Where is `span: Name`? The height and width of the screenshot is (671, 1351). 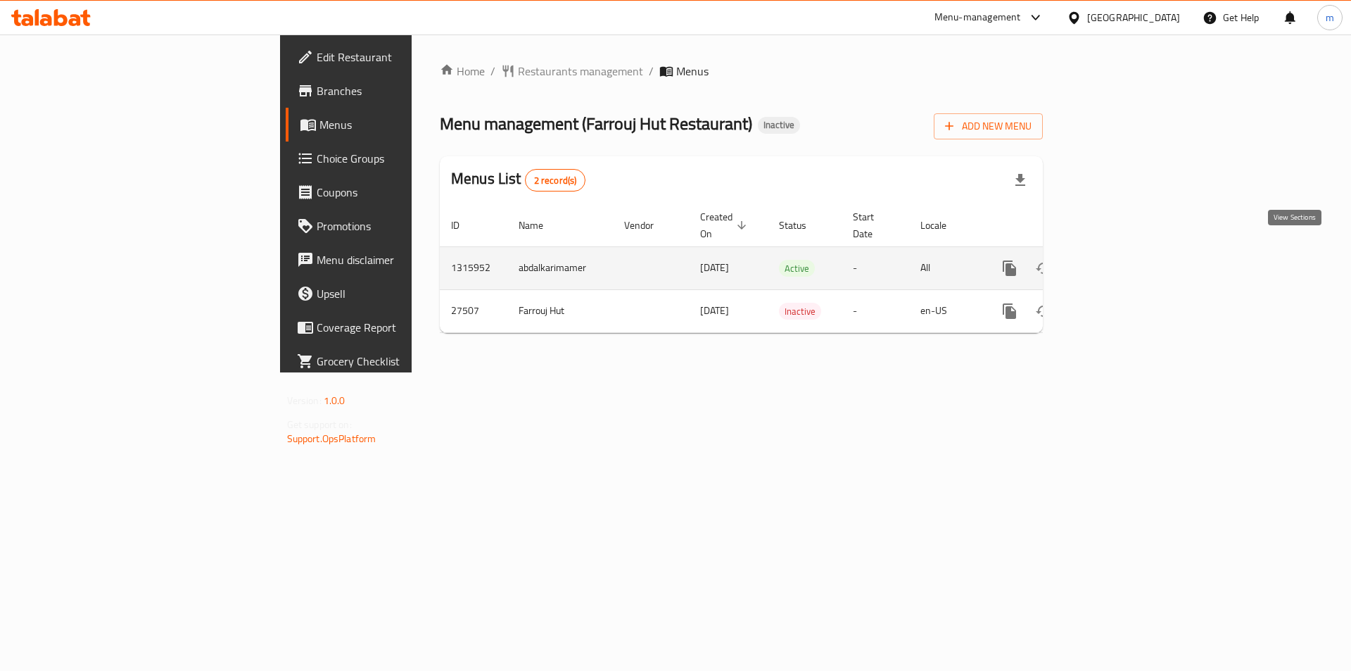
span: Name is located at coordinates (540, 225).